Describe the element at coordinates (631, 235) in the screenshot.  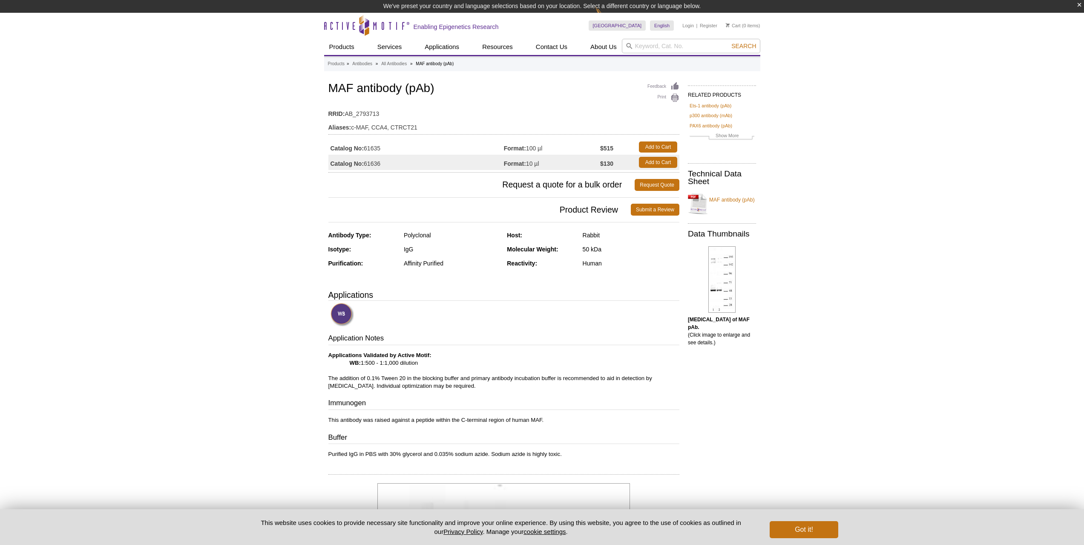
I see `div: Rabbit` at that location.